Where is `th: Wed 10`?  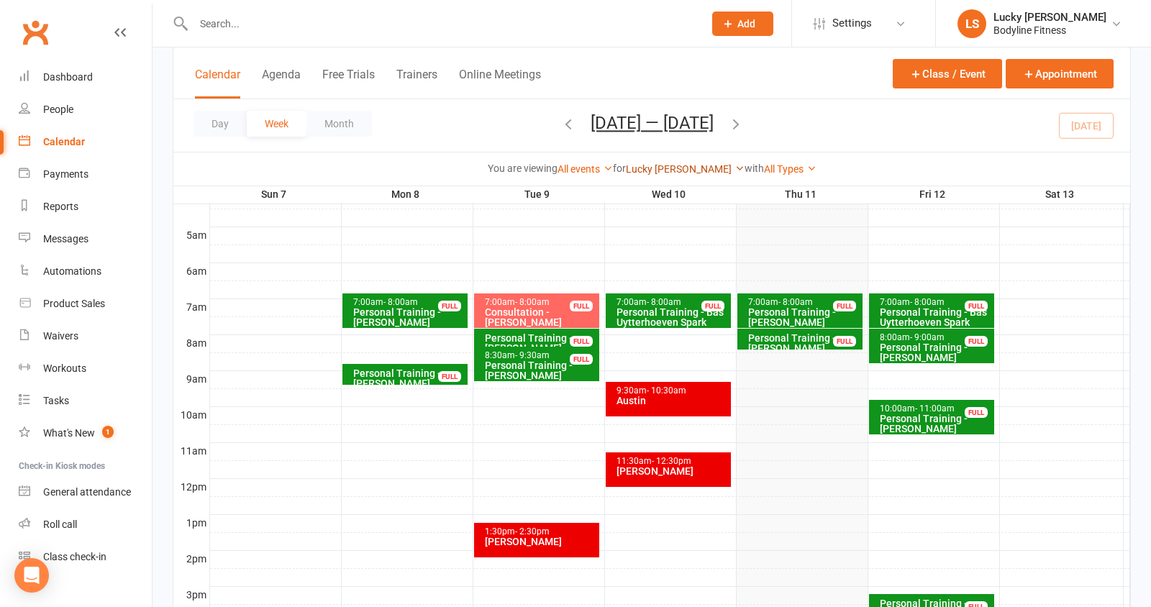
th: Wed 10 is located at coordinates (670, 194).